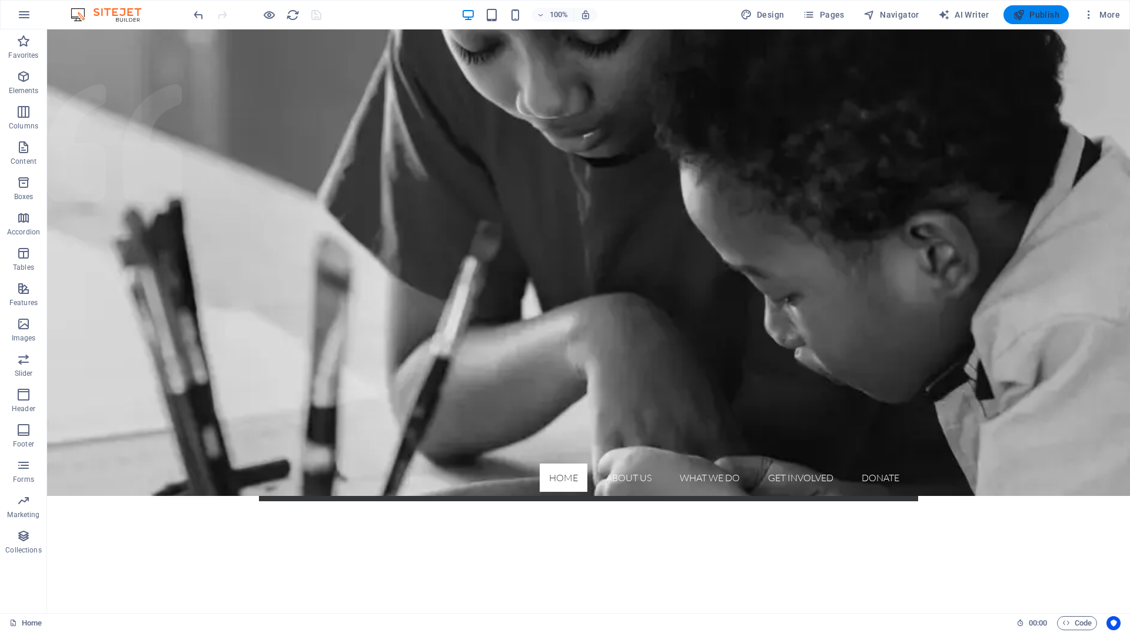  I want to click on p: Forms, so click(24, 479).